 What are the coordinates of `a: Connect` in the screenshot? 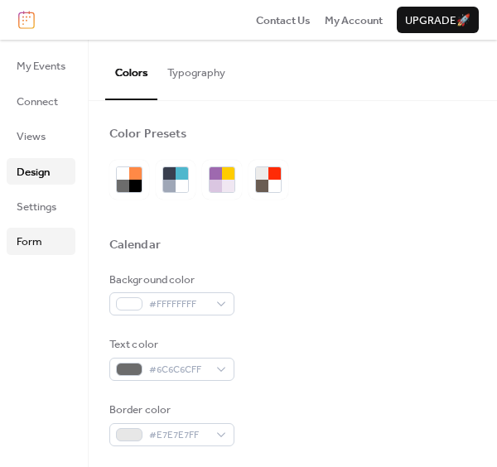 It's located at (41, 101).